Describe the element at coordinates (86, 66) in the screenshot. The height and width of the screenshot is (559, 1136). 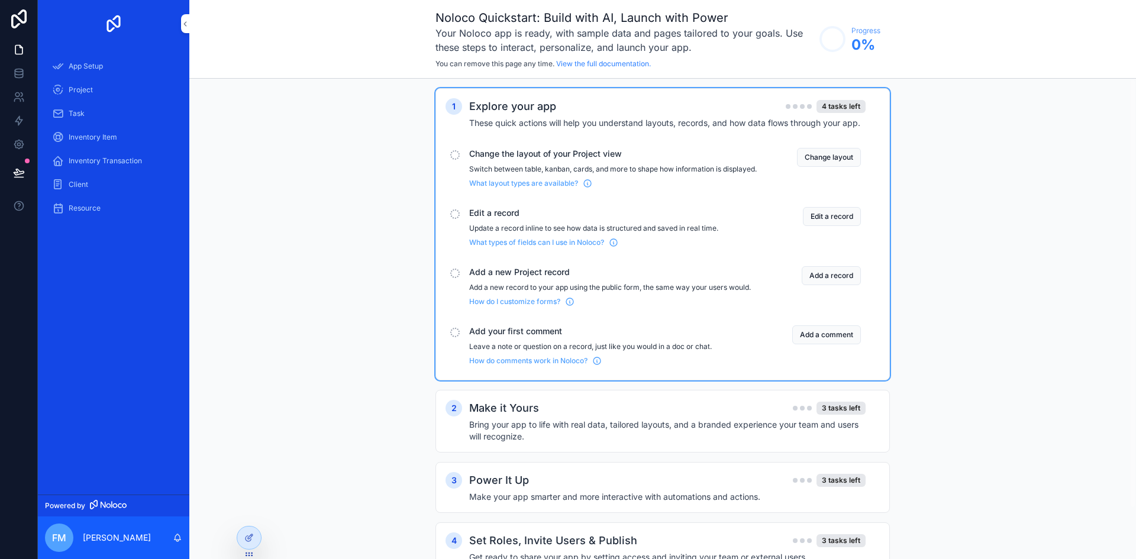
I see `span: App Setup` at that location.